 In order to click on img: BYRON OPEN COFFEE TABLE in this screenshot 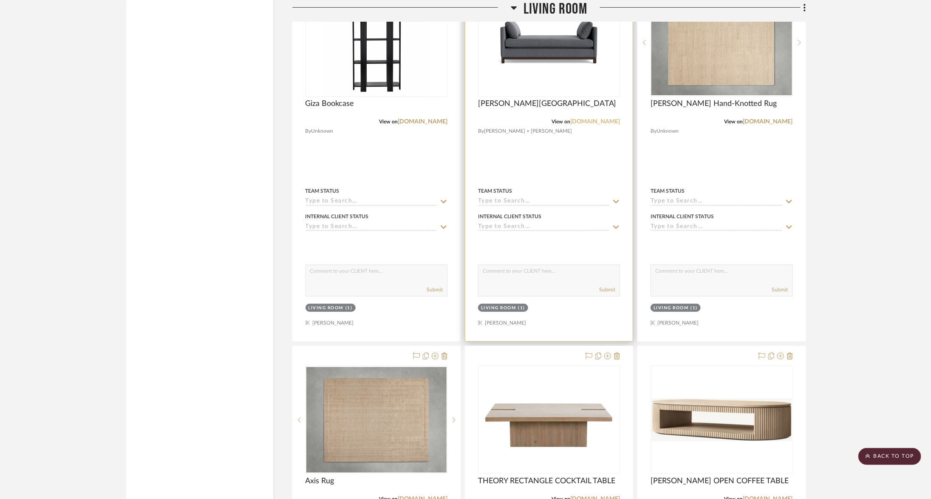, I will do `click(722, 420)`.